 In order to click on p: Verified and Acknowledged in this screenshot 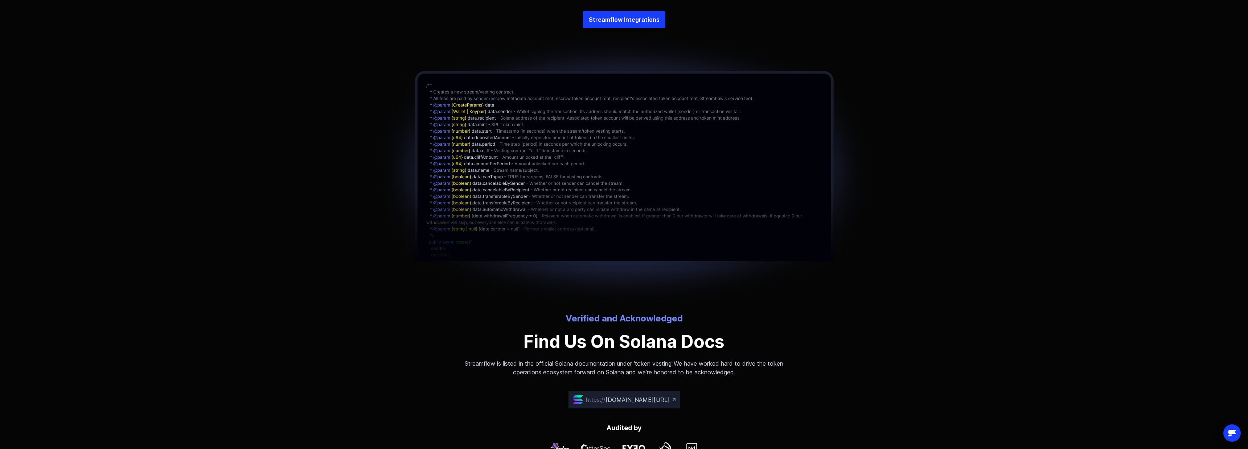, I will do `click(624, 319)`.